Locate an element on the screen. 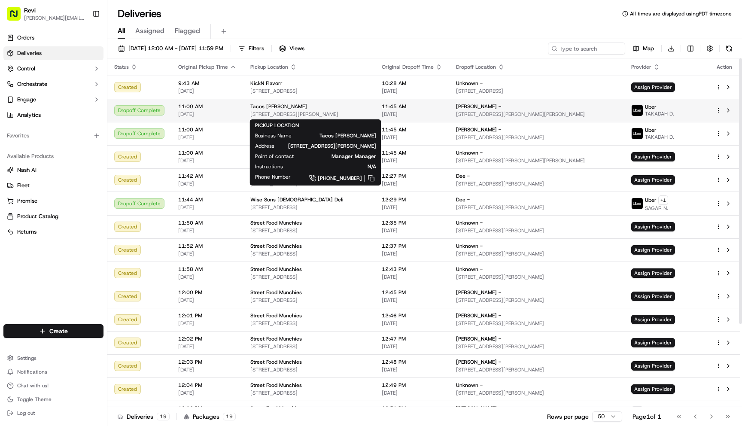 The width and height of the screenshot is (742, 426). span: Original Dropoff Time is located at coordinates (407, 67).